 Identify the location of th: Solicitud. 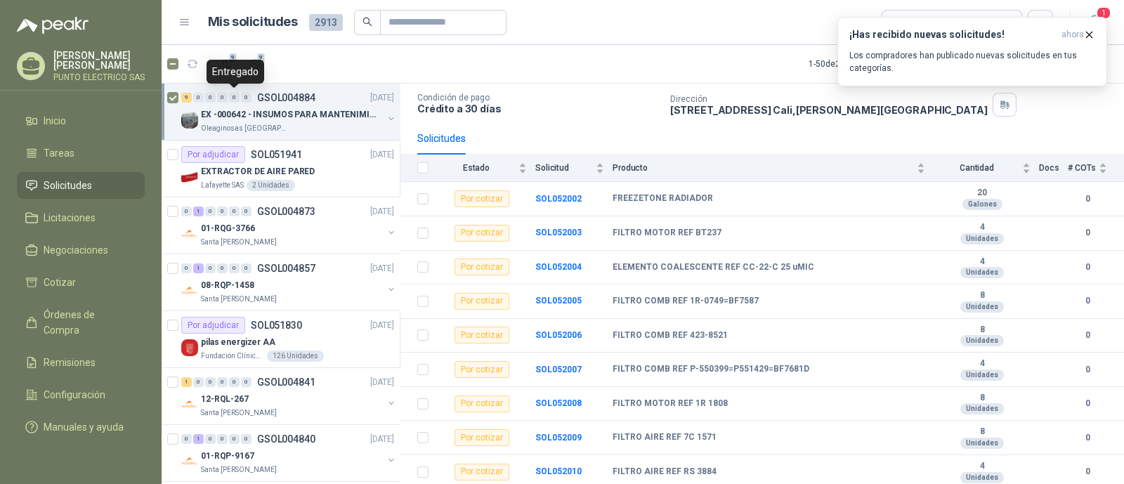
(574, 168).